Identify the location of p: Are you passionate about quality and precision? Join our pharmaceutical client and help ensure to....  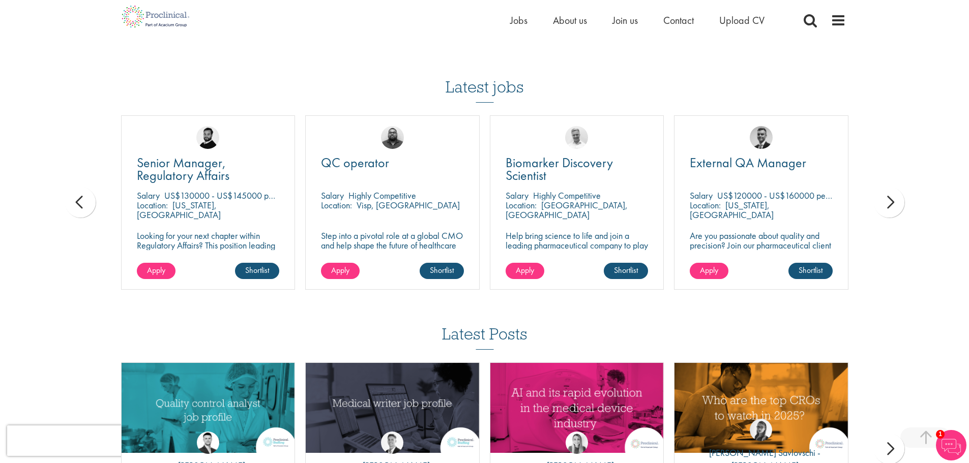
(761, 250).